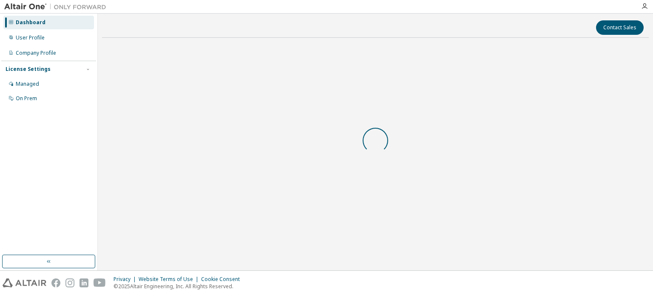  Describe the element at coordinates (27, 84) in the screenshot. I see `div: Managed` at that location.